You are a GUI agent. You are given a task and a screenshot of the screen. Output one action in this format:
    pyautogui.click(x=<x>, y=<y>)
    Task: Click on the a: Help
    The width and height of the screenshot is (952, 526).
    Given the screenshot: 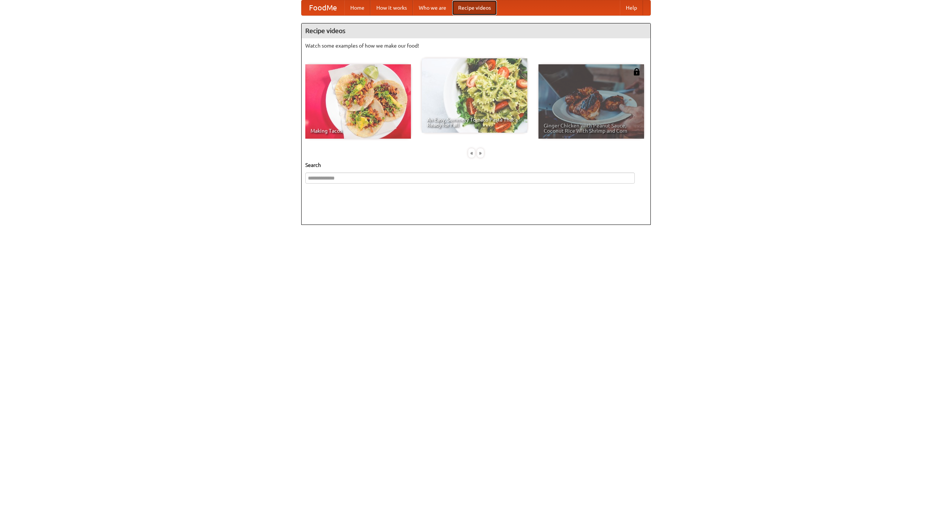 What is the action you would take?
    pyautogui.click(x=631, y=8)
    